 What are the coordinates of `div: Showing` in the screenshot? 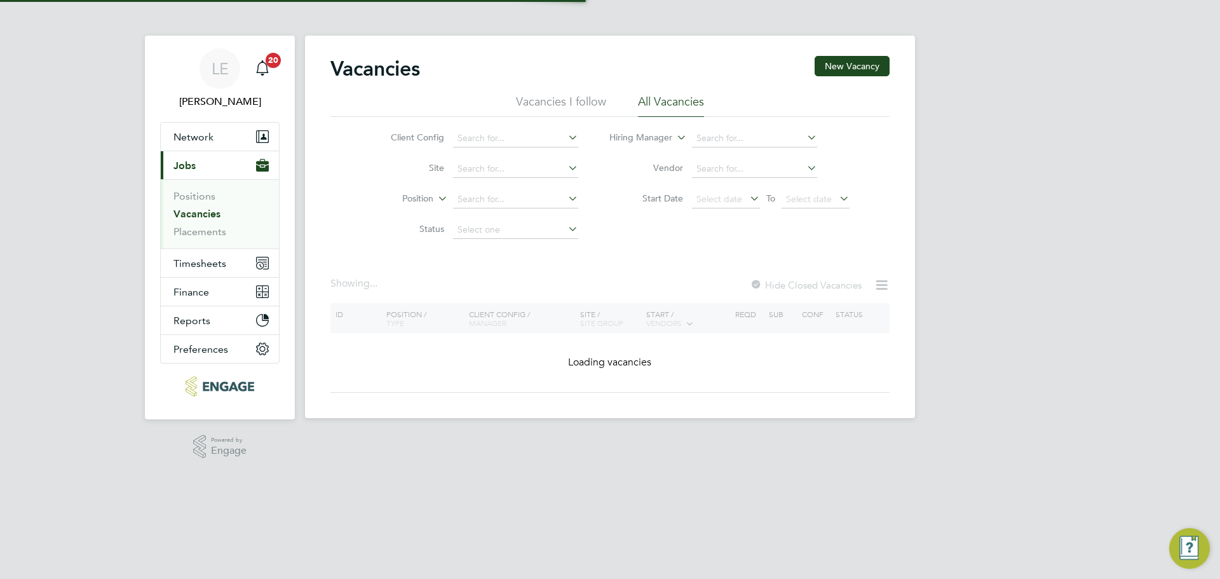 It's located at (355, 283).